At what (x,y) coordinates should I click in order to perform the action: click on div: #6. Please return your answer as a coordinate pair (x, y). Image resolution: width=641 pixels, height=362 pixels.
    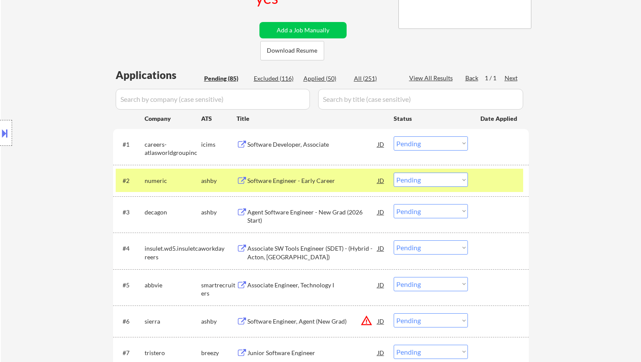
    Looking at the image, I should click on (130, 322).